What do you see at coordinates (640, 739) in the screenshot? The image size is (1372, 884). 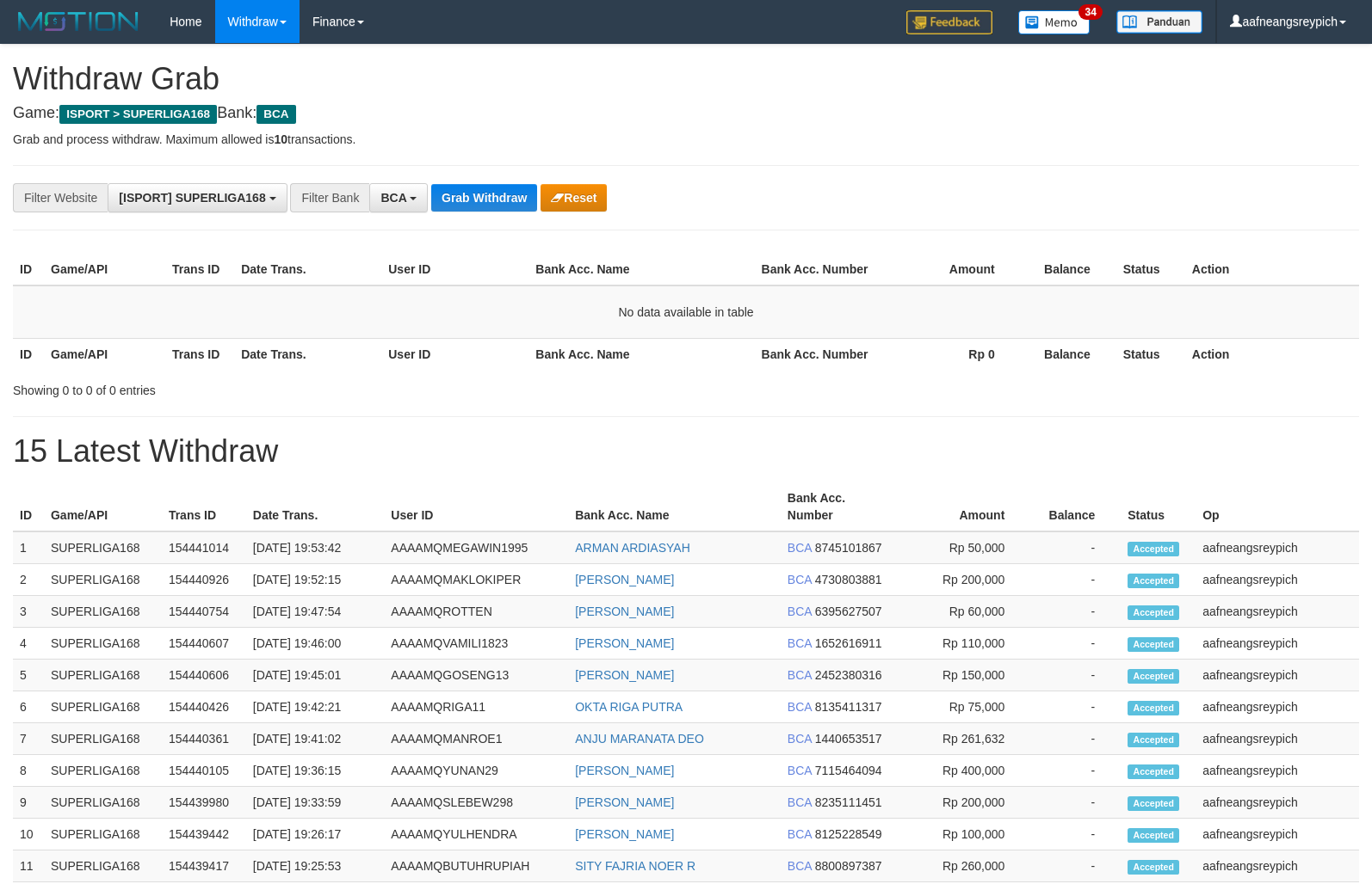 I see `a: ANJU MARANATA DEO` at bounding box center [640, 739].